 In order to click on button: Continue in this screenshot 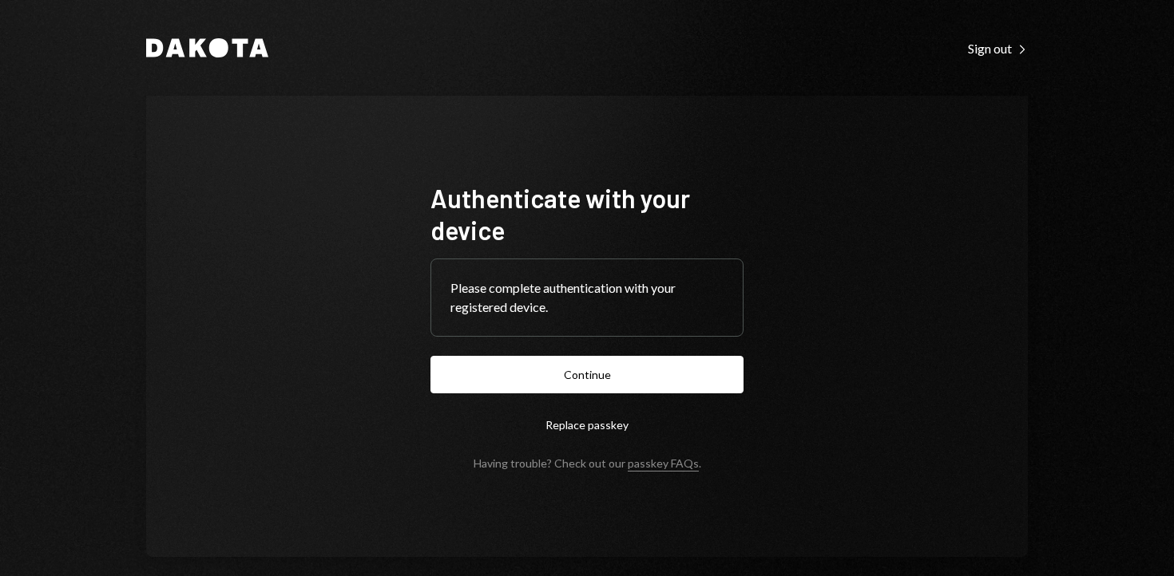, I will do `click(587, 374)`.